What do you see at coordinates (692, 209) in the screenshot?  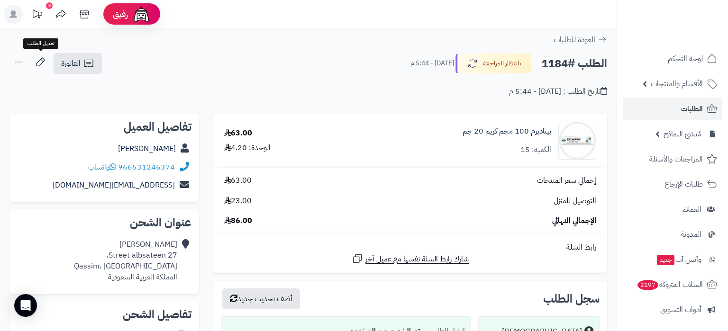 I see `span: العملاء` at bounding box center [692, 209].